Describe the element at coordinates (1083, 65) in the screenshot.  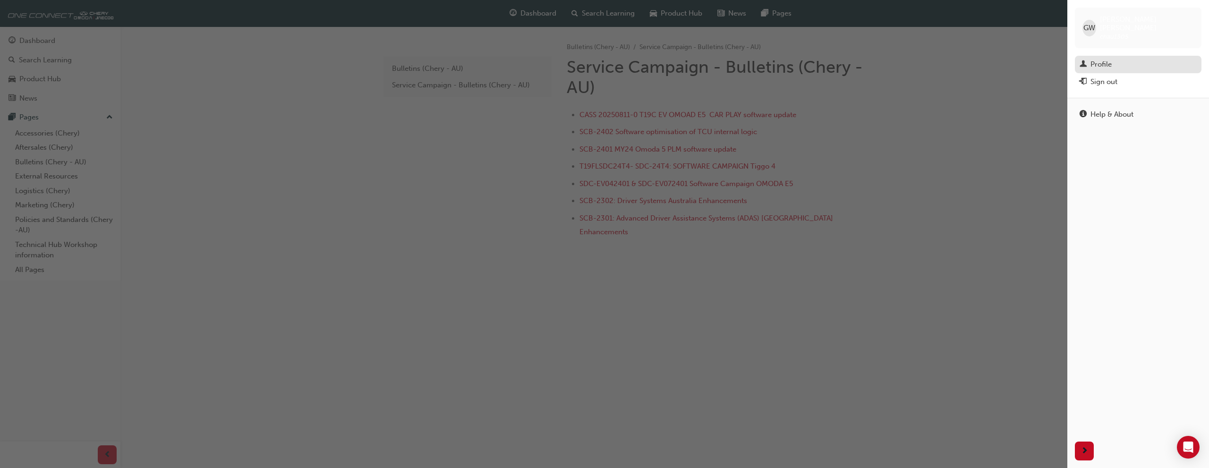
I see `span: man-icon` at that location.